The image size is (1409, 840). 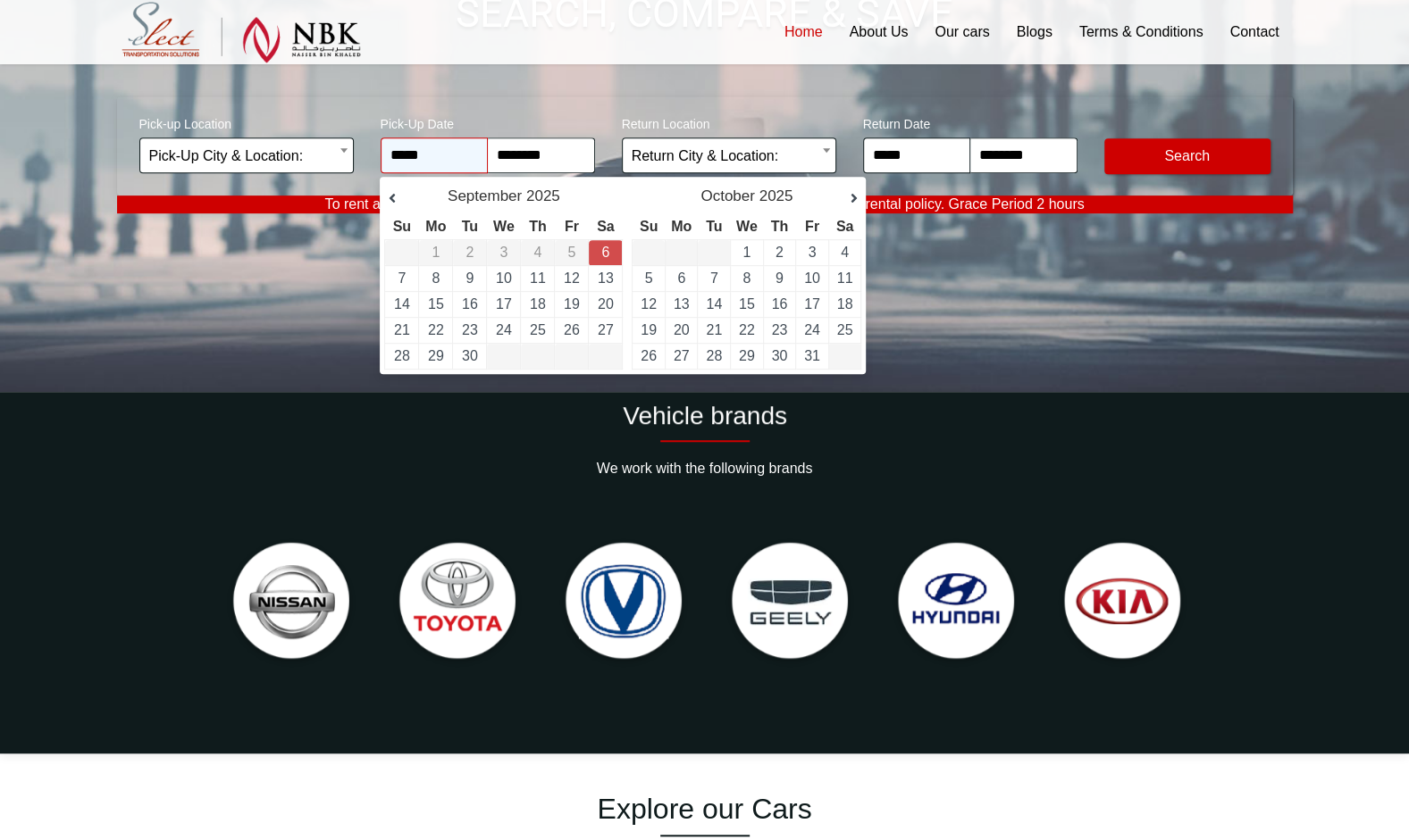 What do you see at coordinates (292, 603) in the screenshot?
I see `img: Nissan` at bounding box center [292, 603].